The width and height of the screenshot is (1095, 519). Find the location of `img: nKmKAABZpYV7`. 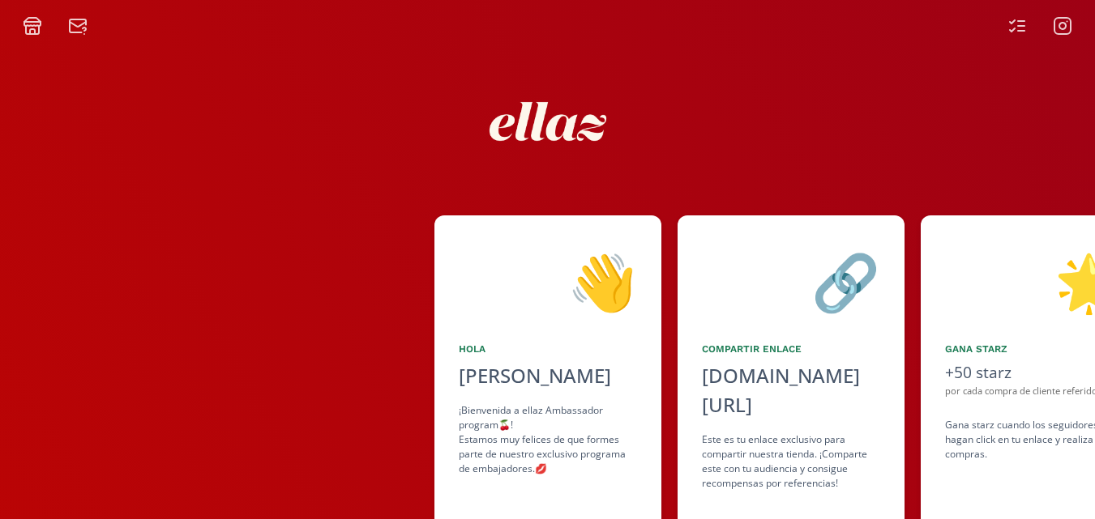

img: nKmKAABZpYV7 is located at coordinates (548, 122).